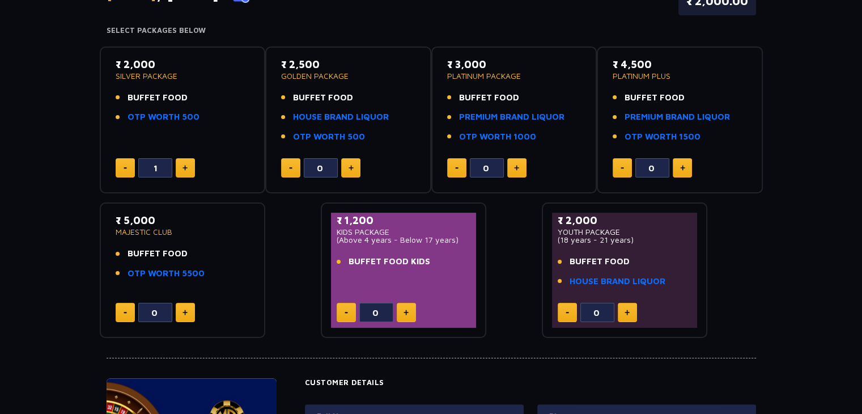 This screenshot has height=414, width=862. What do you see at coordinates (431, 31) in the screenshot?
I see `h4: Select Packages Below` at bounding box center [431, 31].